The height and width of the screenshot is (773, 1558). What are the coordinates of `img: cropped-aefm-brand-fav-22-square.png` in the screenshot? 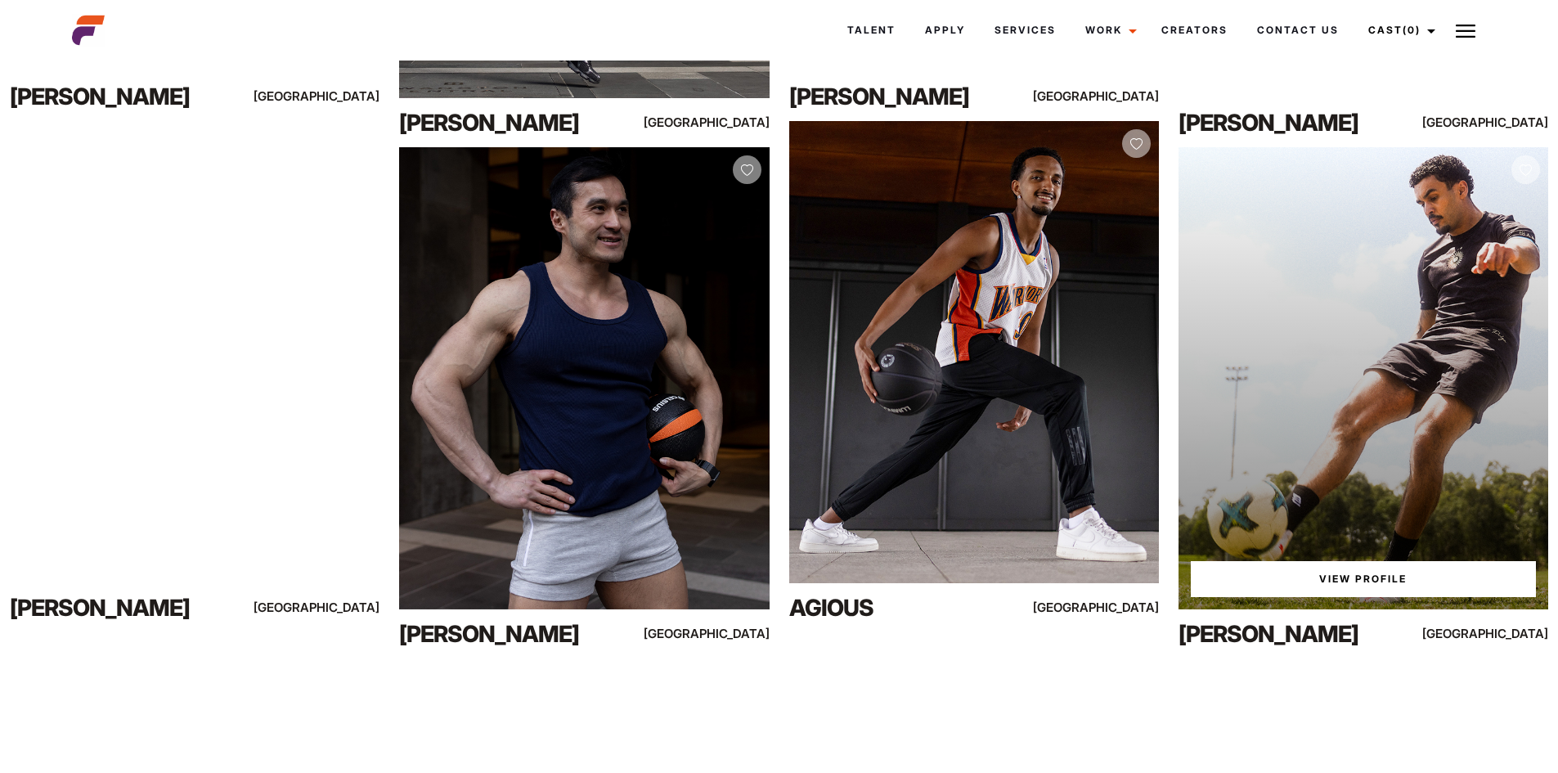 It's located at (88, 30).